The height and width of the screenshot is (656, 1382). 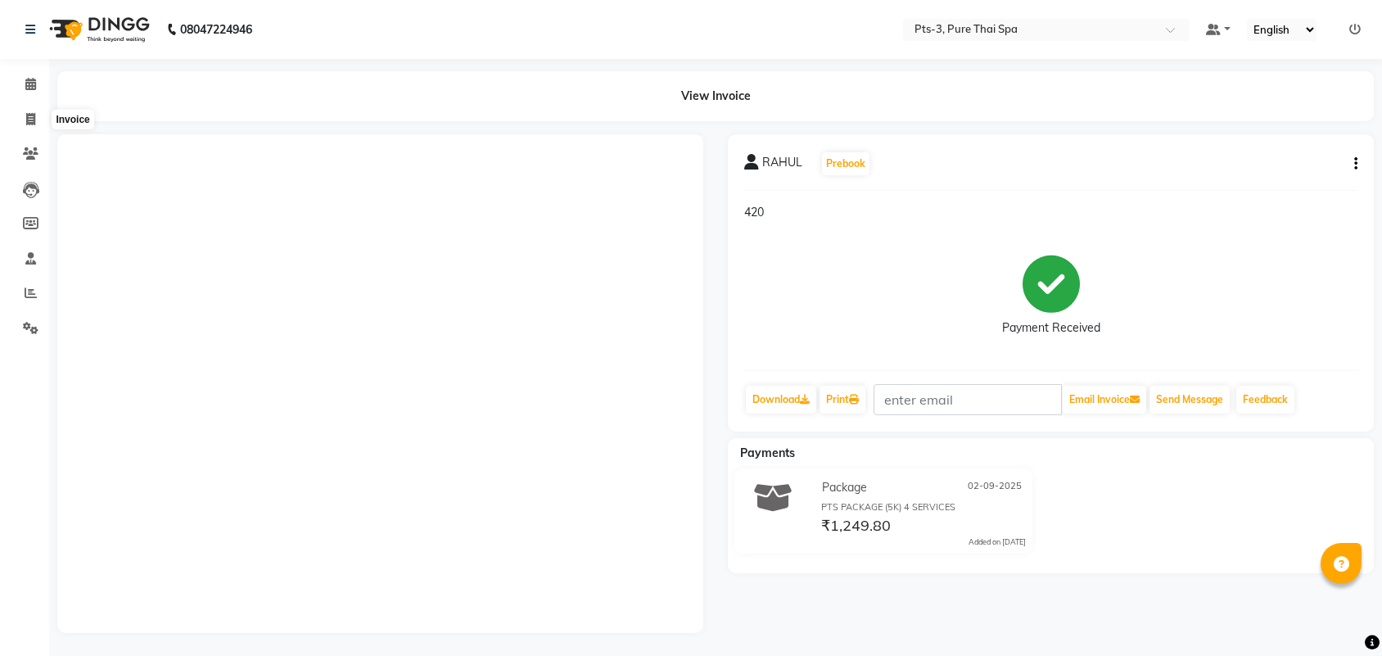 What do you see at coordinates (1050, 212) in the screenshot?
I see `p: 420` at bounding box center [1050, 212].